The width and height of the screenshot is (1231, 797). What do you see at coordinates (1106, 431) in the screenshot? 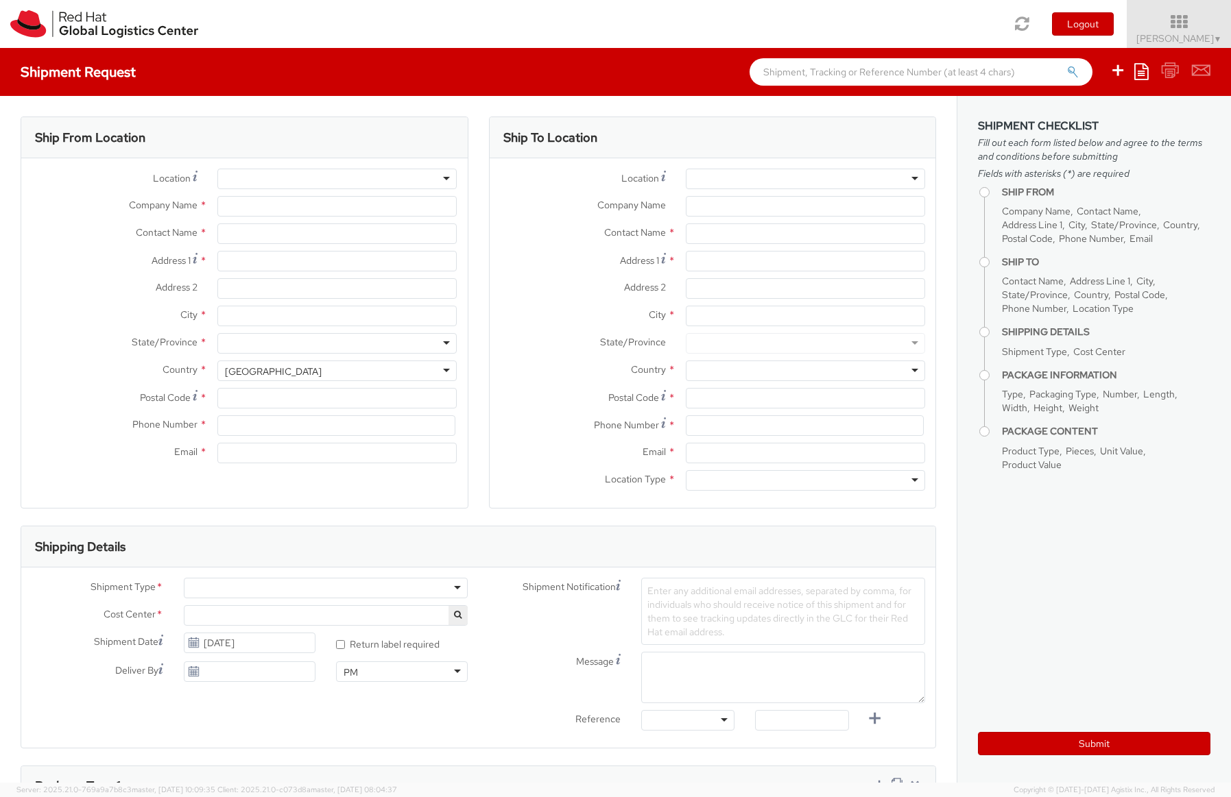
I see `h4: Package Content` at bounding box center [1106, 431].